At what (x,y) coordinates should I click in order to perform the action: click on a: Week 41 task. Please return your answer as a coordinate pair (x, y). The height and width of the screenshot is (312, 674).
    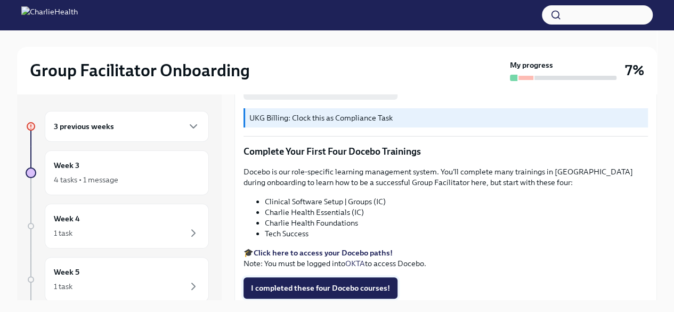
    Looking at the image, I should click on (117, 226).